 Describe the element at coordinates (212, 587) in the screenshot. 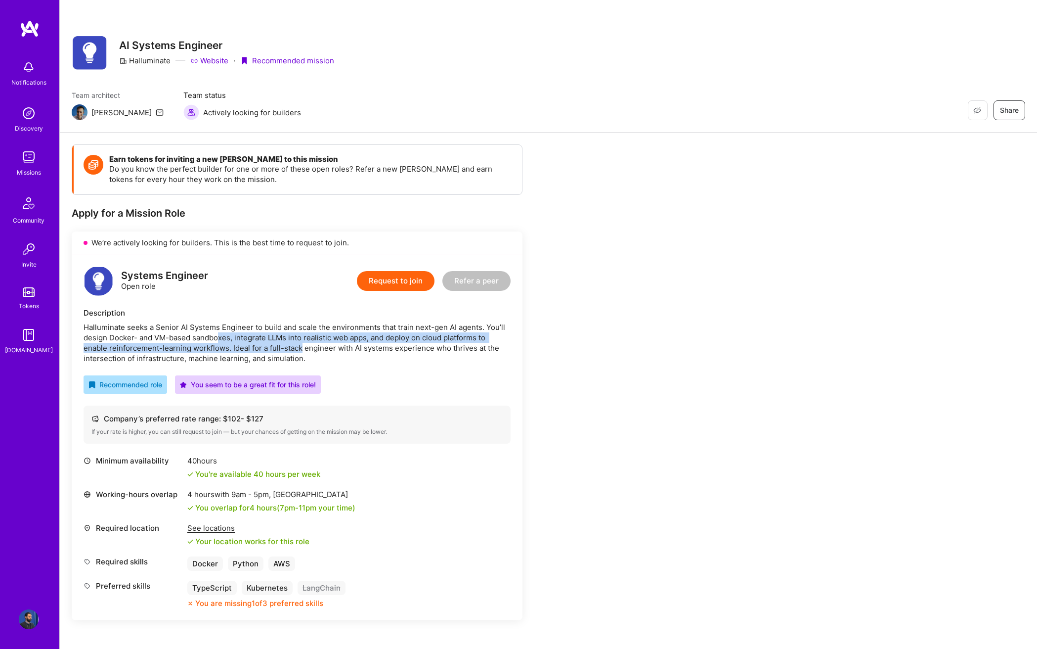

I see `div: TypeScript` at that location.